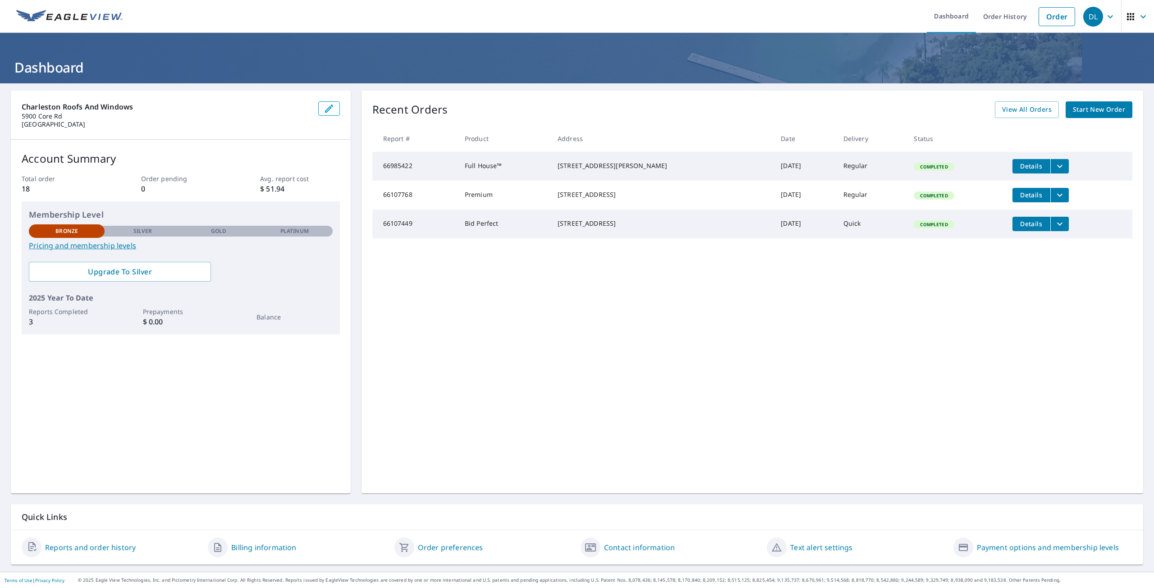 The width and height of the screenshot is (1154, 588). I want to click on p: $ 51.94, so click(300, 189).